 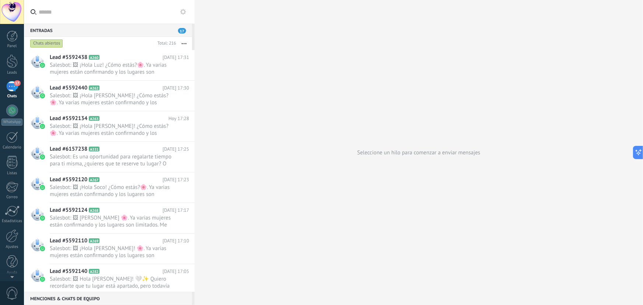 I want to click on span: A268, so click(x=94, y=210).